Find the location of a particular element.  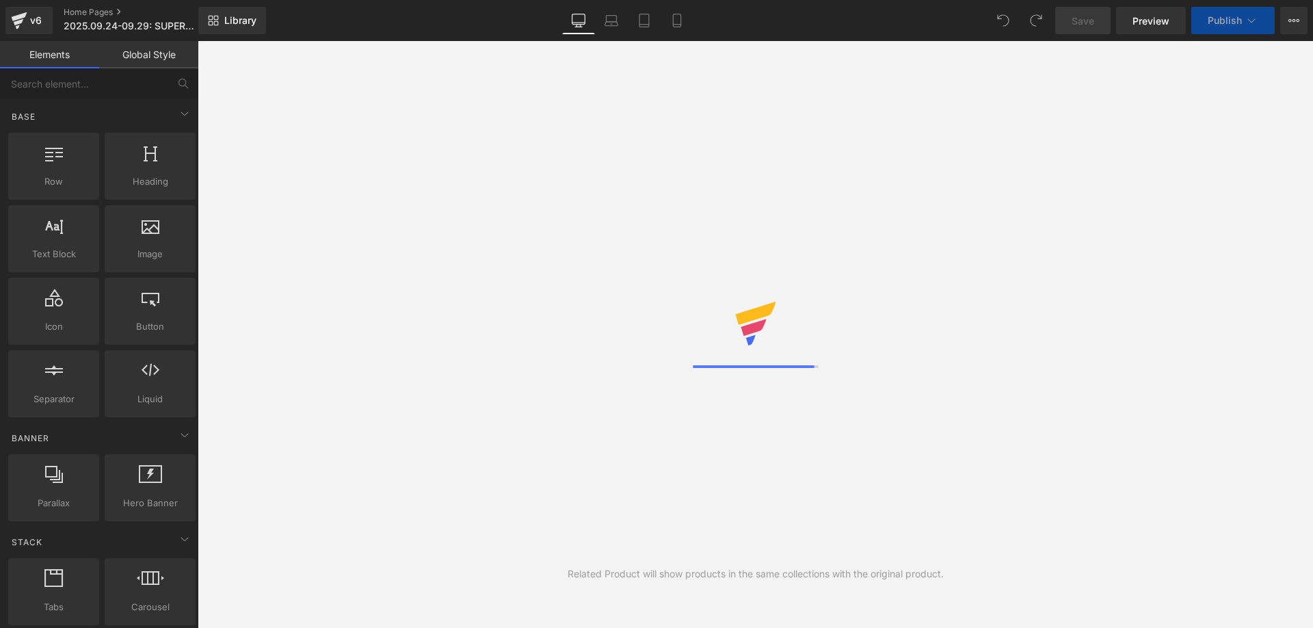

span: Heading is located at coordinates (150, 181).